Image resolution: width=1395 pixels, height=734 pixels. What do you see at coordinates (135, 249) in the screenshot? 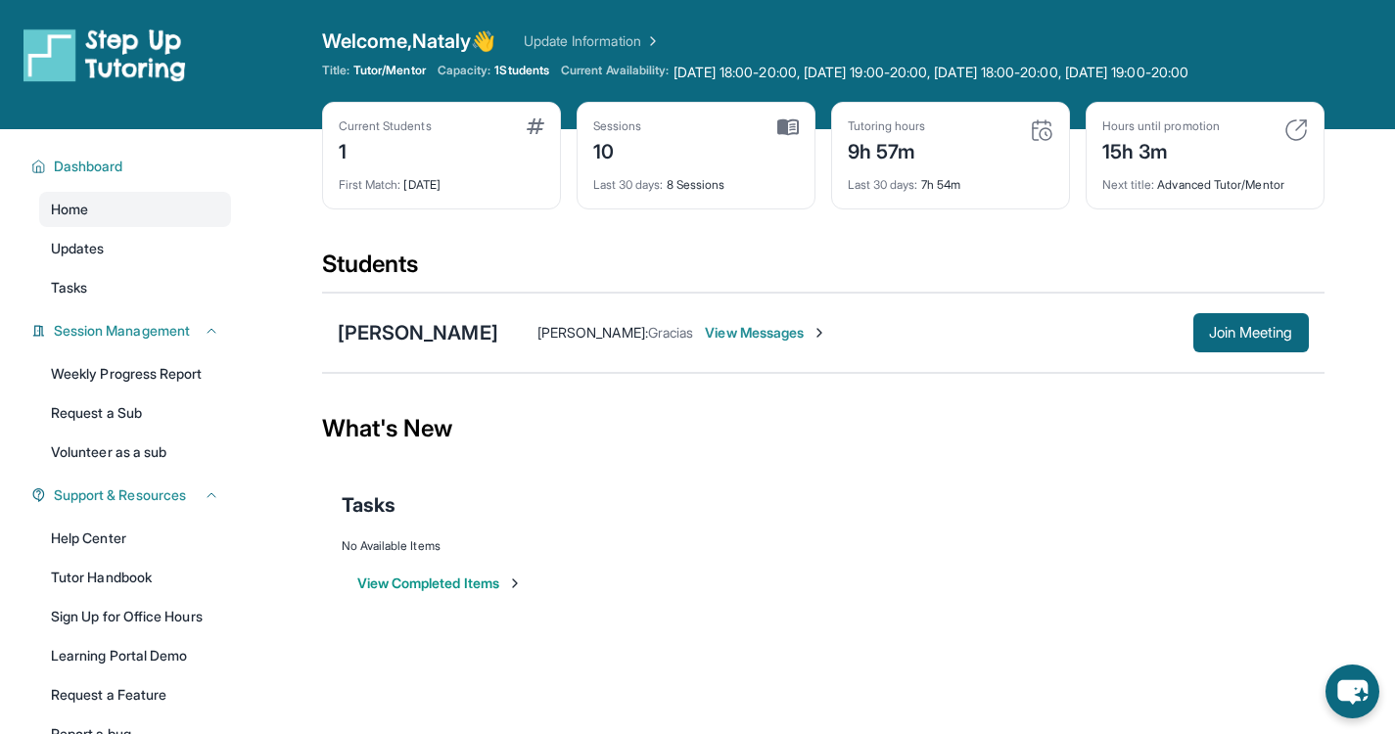
I see `a: Updates` at bounding box center [135, 249].